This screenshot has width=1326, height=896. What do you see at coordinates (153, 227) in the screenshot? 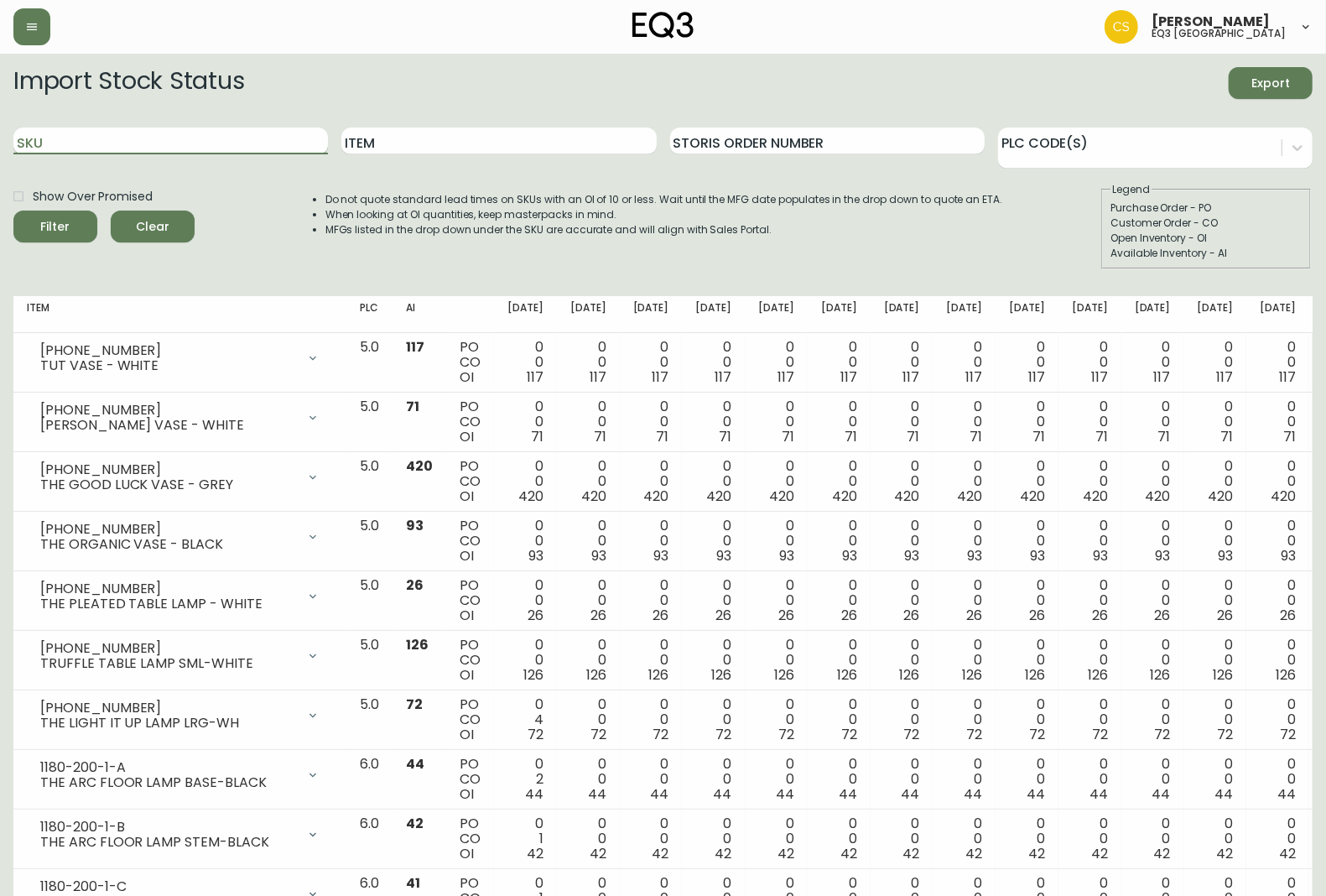
I see `span: Clear` at bounding box center [153, 227].